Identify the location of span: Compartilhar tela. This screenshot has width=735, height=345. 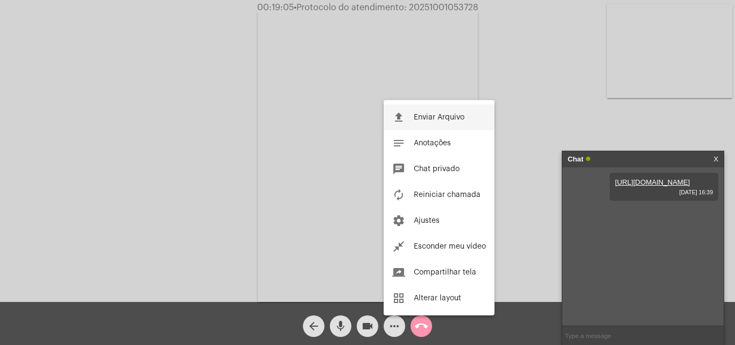
(445, 272).